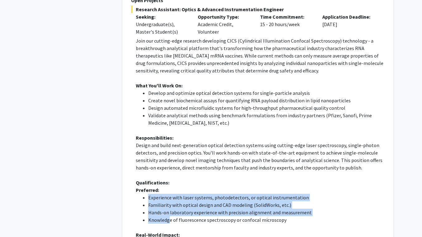 Image resolution: width=422 pixels, height=237 pixels. Describe the element at coordinates (349, 17) in the screenshot. I see `p: Application Deadline:` at that location.